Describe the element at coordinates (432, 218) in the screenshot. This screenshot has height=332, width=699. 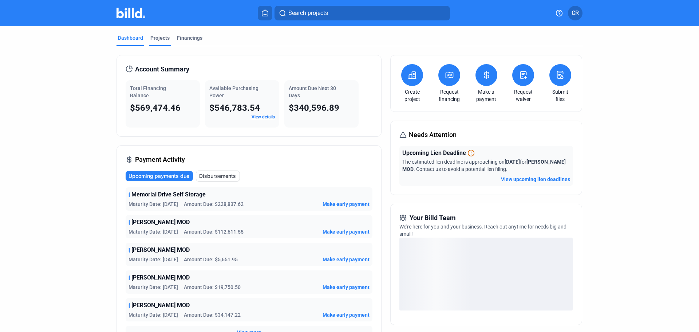
I see `span: Your Billd Team` at that location.